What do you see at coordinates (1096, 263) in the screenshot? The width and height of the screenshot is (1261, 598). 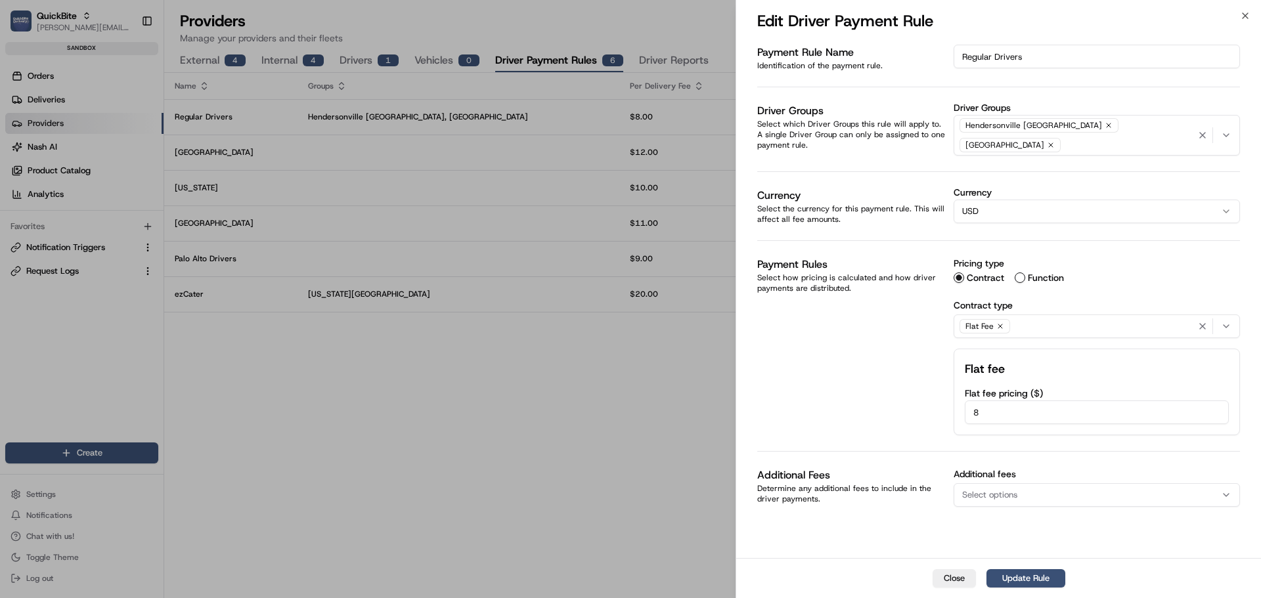 I see `h4: Pricing type` at bounding box center [1096, 263].